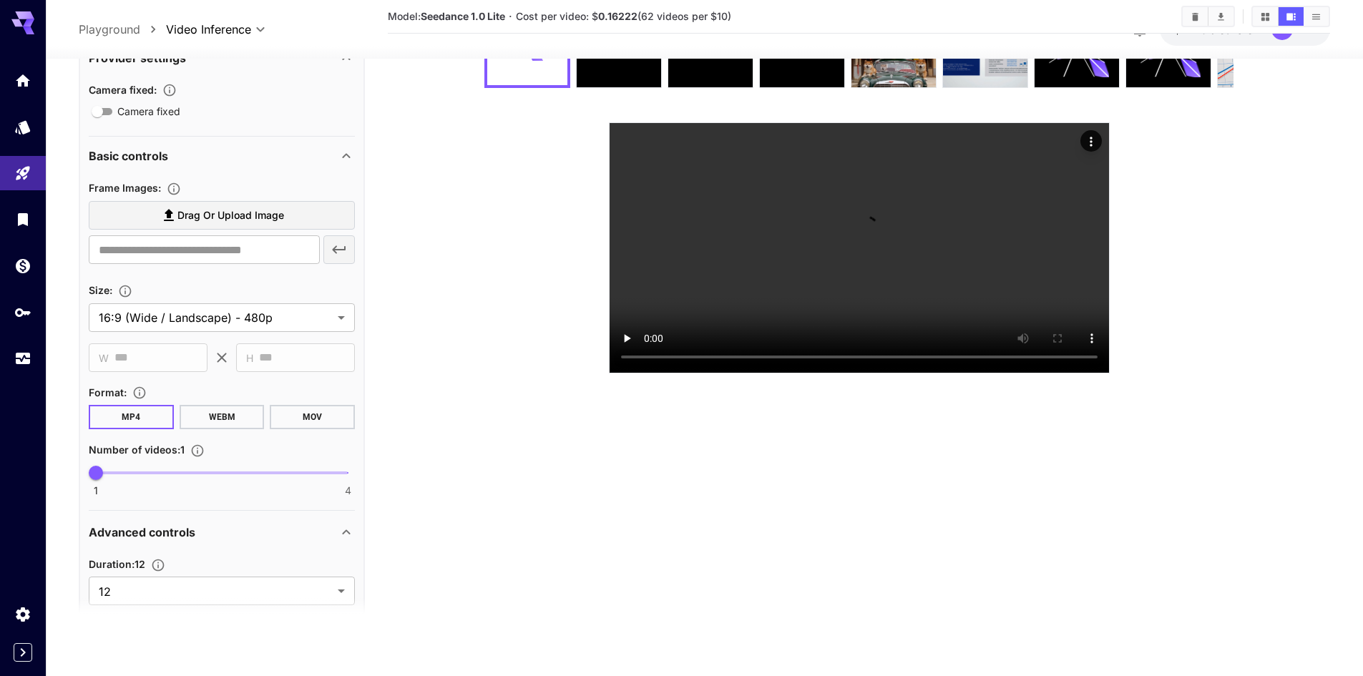 Image resolution: width=1363 pixels, height=676 pixels. I want to click on button: Show videos in list view, so click(1316, 16).